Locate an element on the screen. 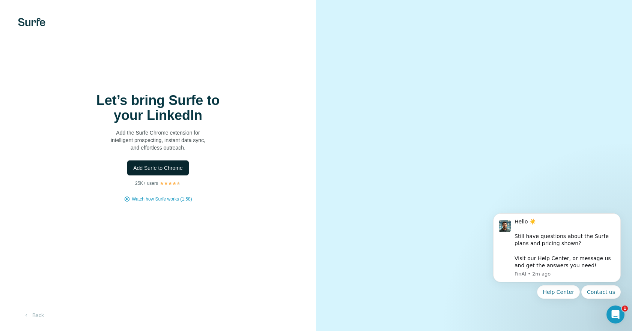 The image size is (632, 331). img: Profile image for FinAI is located at coordinates (23, 38).